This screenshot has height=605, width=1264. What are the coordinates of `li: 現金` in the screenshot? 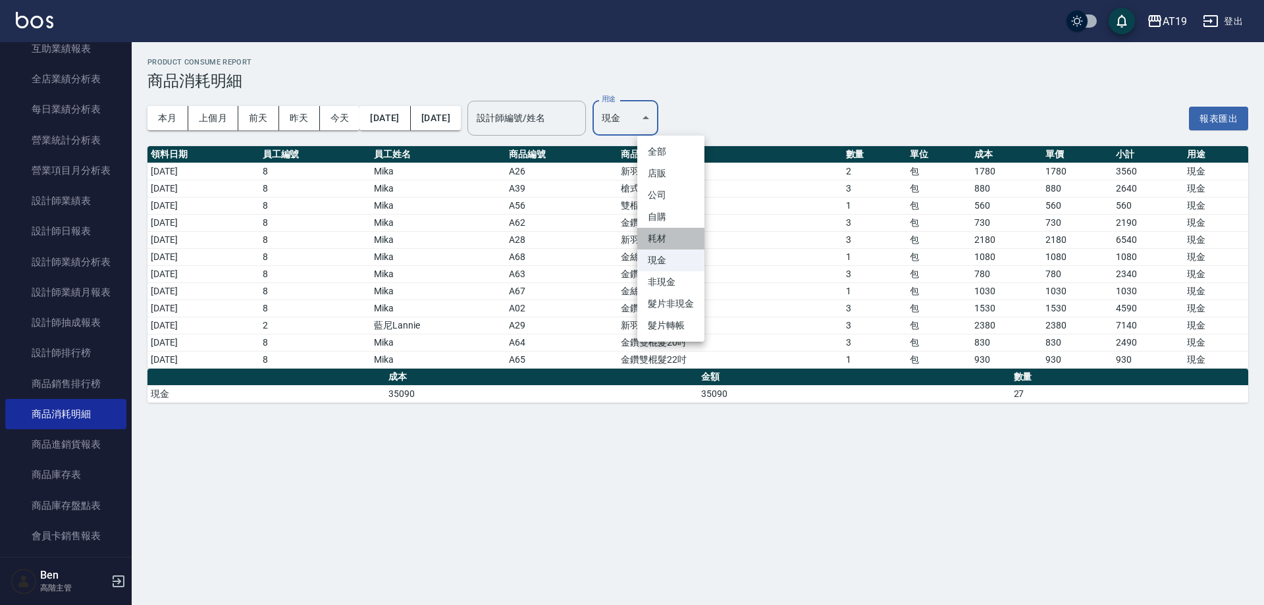 It's located at (671, 260).